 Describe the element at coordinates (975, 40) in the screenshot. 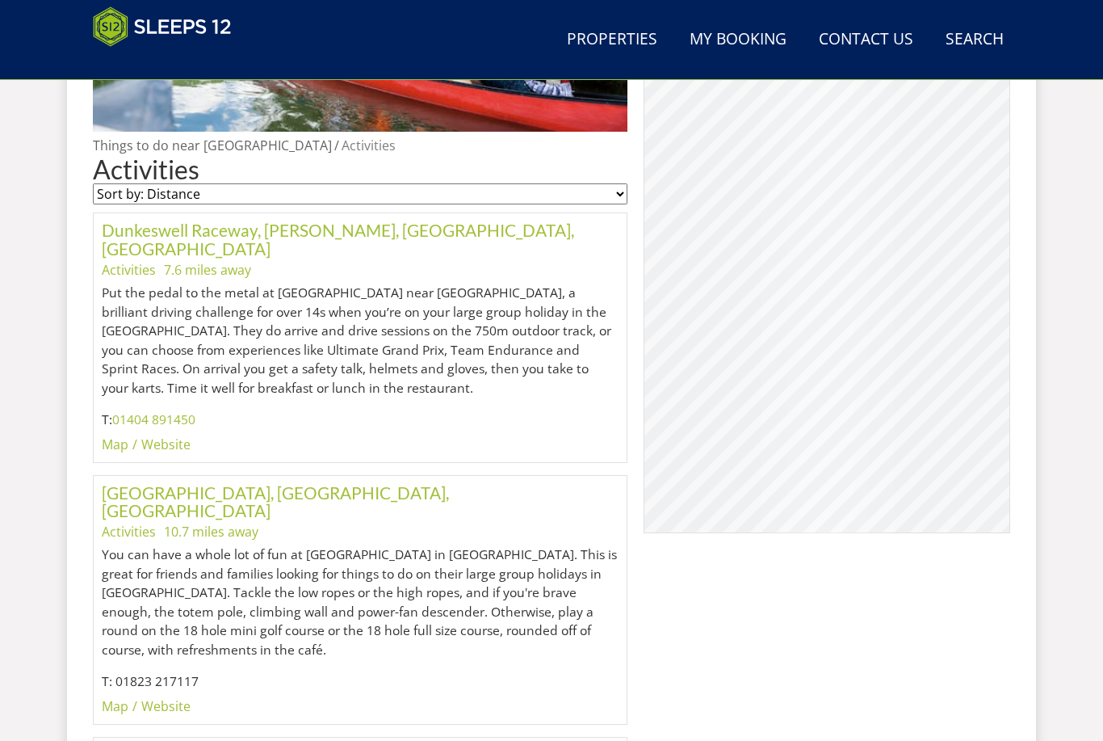

I see `a: Search` at that location.